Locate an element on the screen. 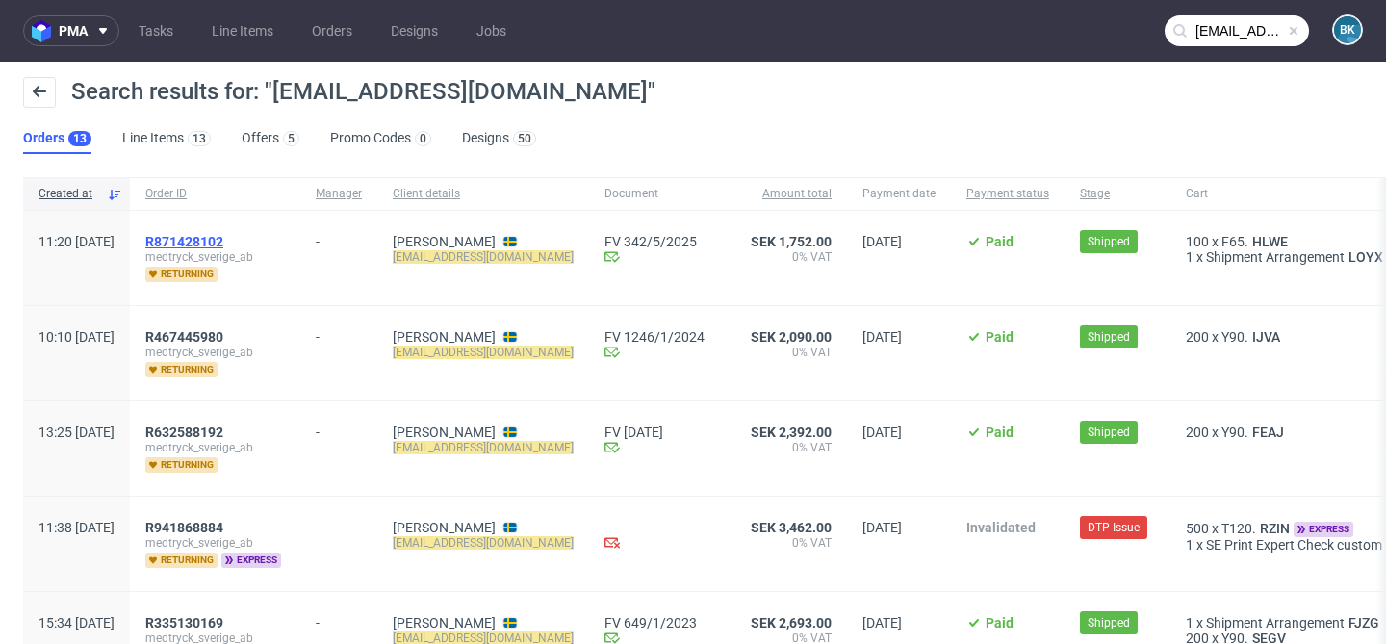 The height and width of the screenshot is (644, 1386). span: R871428102 is located at coordinates (184, 242).